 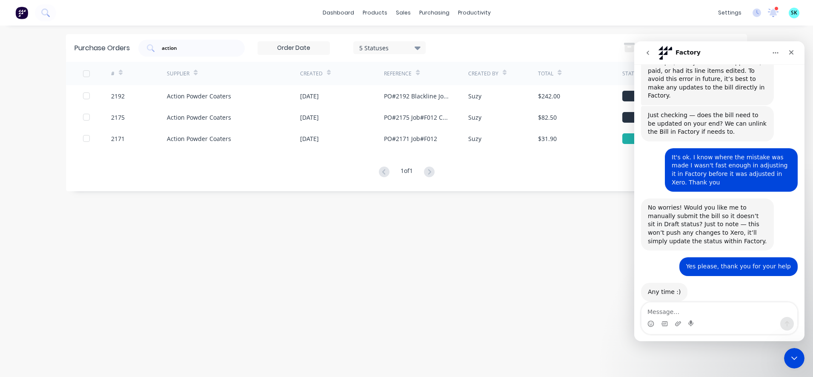 What do you see at coordinates (57, 282) in the screenshot?
I see `button: Start recording` at bounding box center [57, 282].